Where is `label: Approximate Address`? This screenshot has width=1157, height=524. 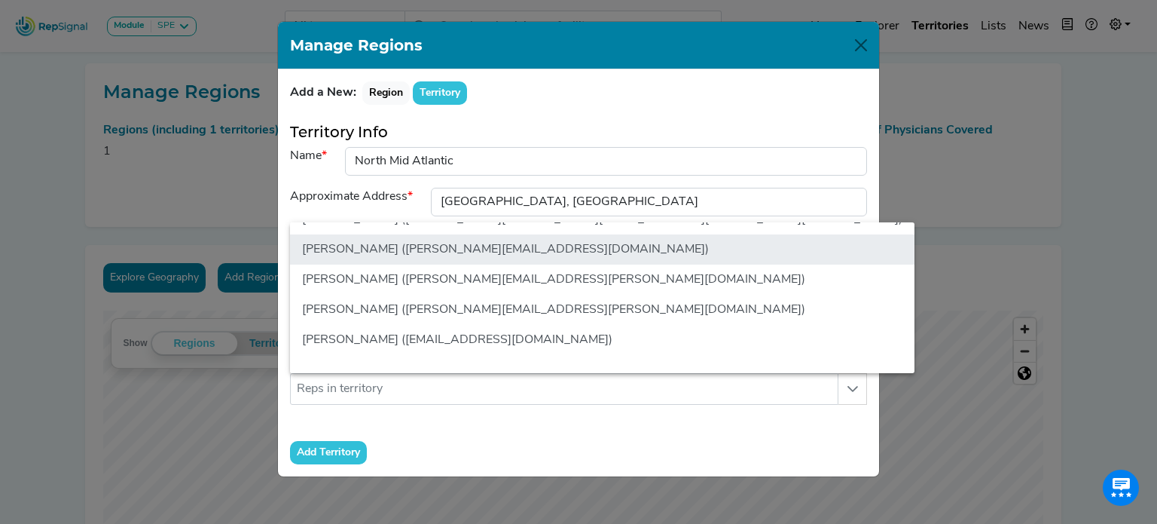 label: Approximate Address is located at coordinates (351, 197).